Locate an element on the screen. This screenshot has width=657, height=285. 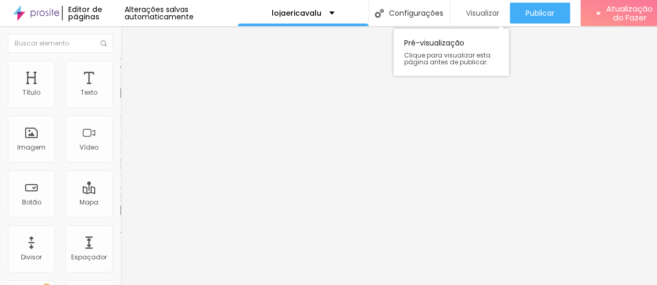
font: lojaericavalu is located at coordinates (296, 13).